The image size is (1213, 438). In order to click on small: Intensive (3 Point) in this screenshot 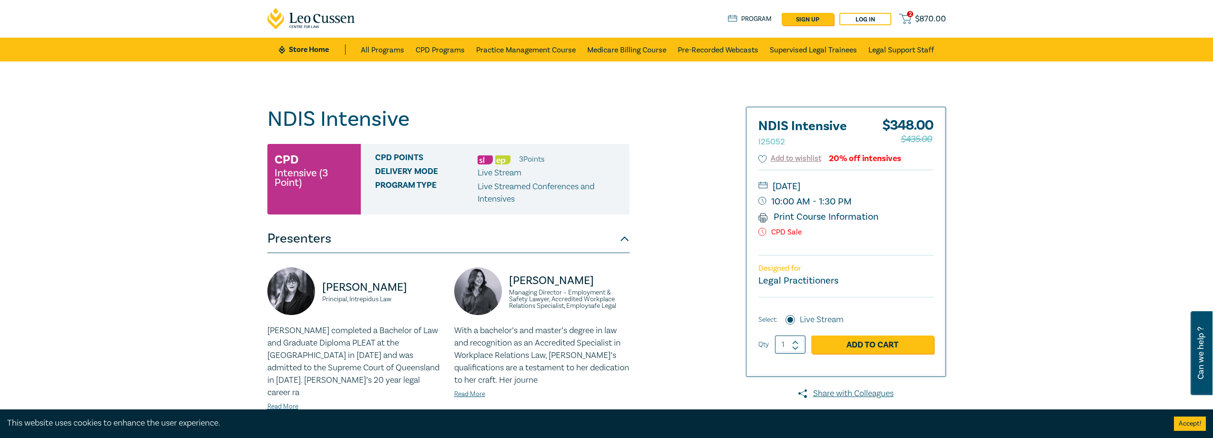, I will do `click(314, 178)`.